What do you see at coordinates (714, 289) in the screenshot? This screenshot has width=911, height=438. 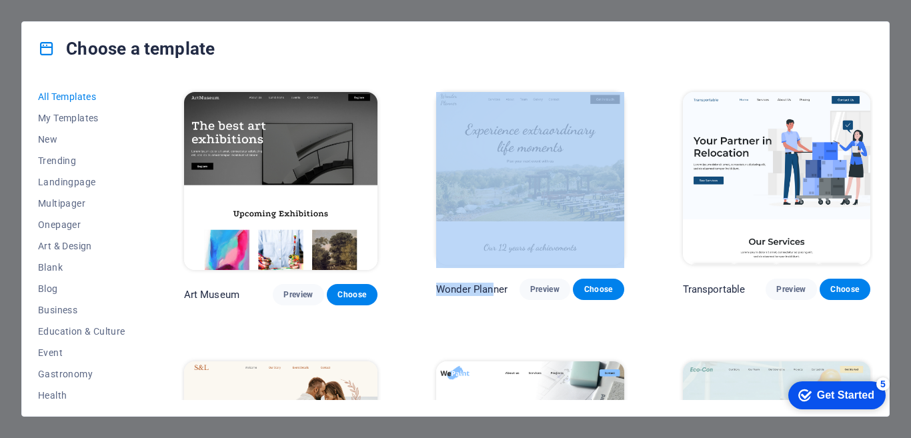 I see `p: Transportable` at bounding box center [714, 289].